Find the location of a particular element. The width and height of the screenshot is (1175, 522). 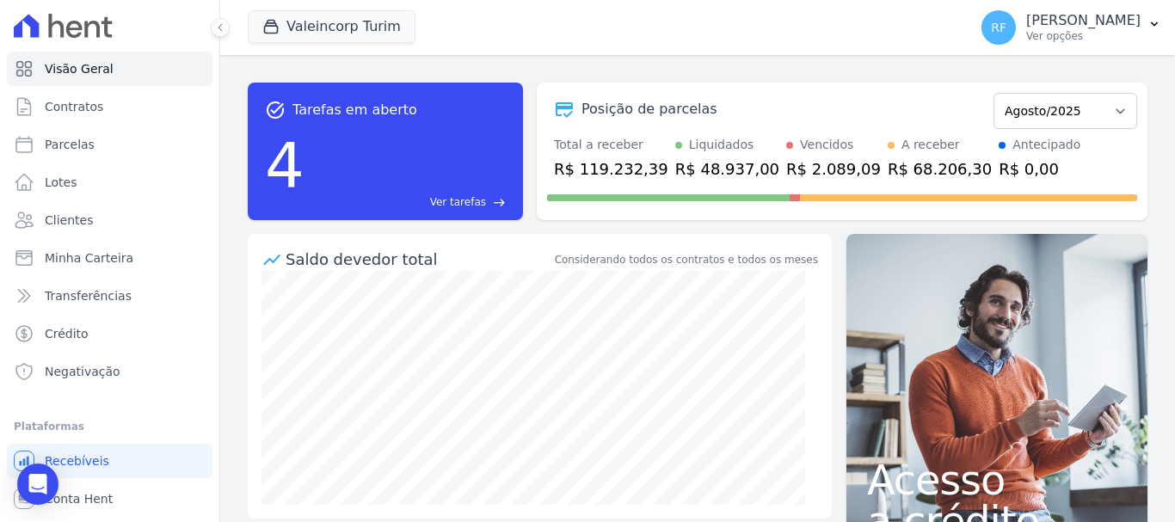

span: task_alt is located at coordinates (275, 110).